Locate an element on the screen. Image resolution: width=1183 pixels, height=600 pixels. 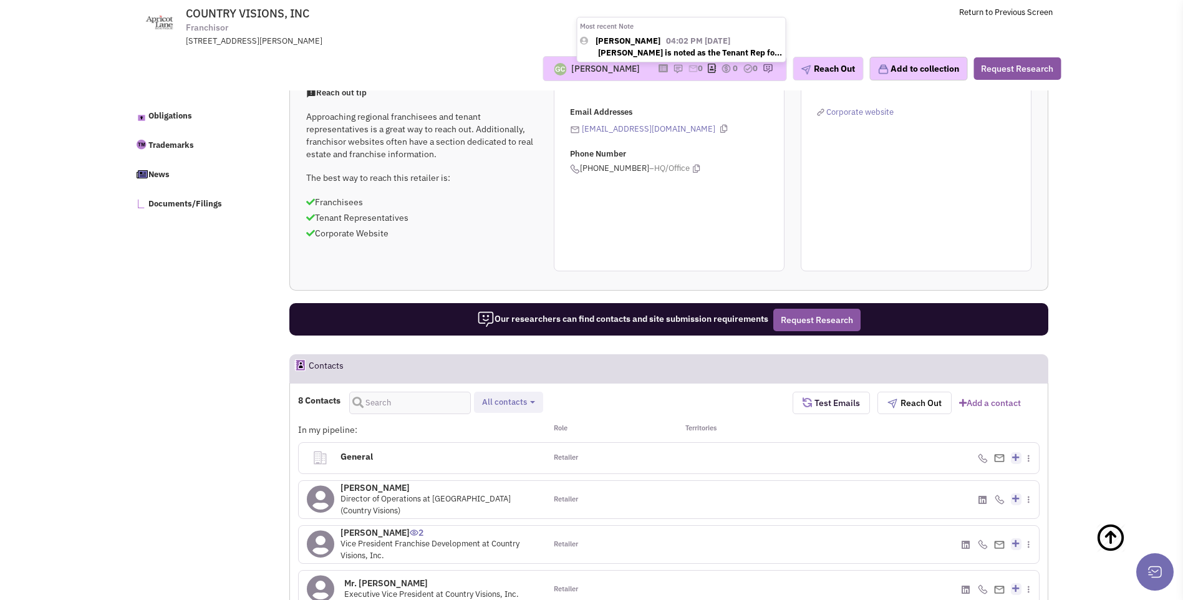
a: Back To Top is located at coordinates (1127, 551).